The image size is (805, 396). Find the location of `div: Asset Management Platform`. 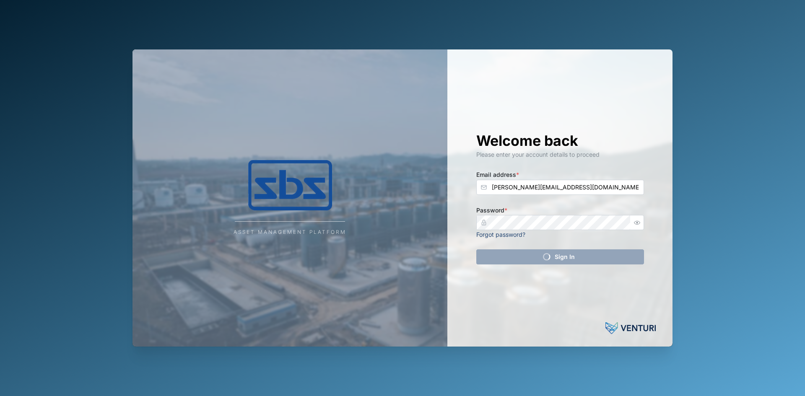

div: Asset Management Platform is located at coordinates (290, 232).